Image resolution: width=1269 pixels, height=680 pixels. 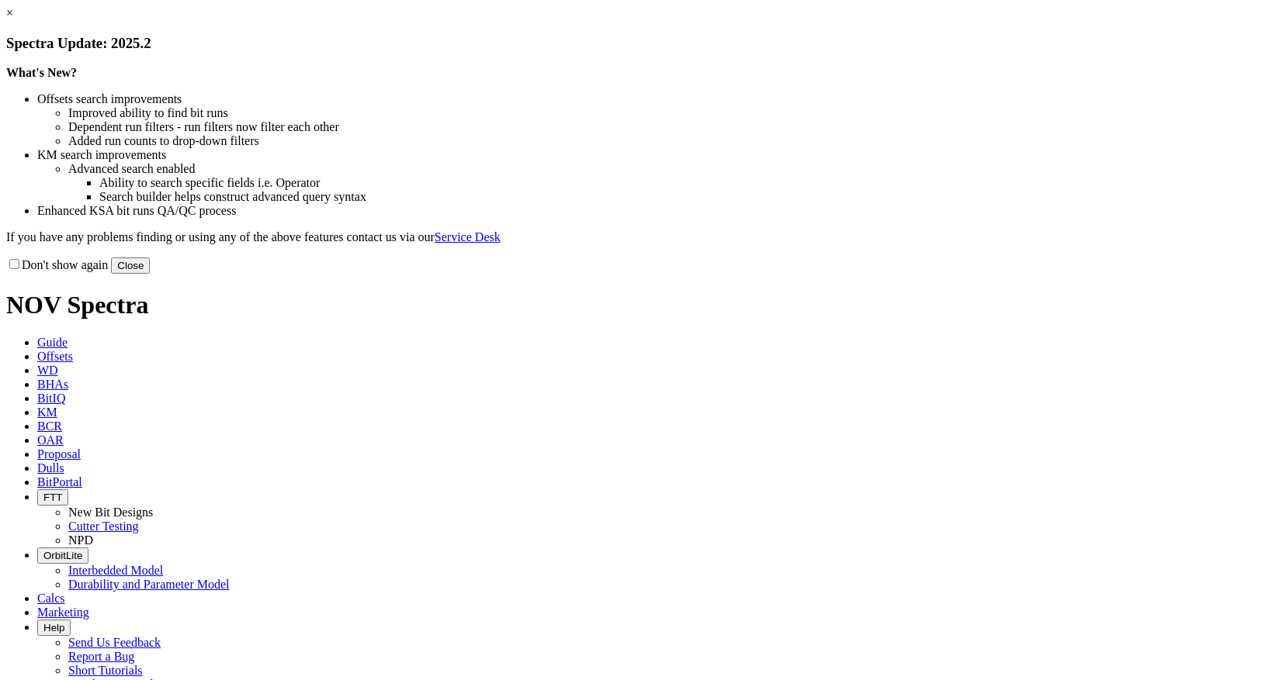 What do you see at coordinates (63, 612) in the screenshot?
I see `span: Marketing` at bounding box center [63, 612].